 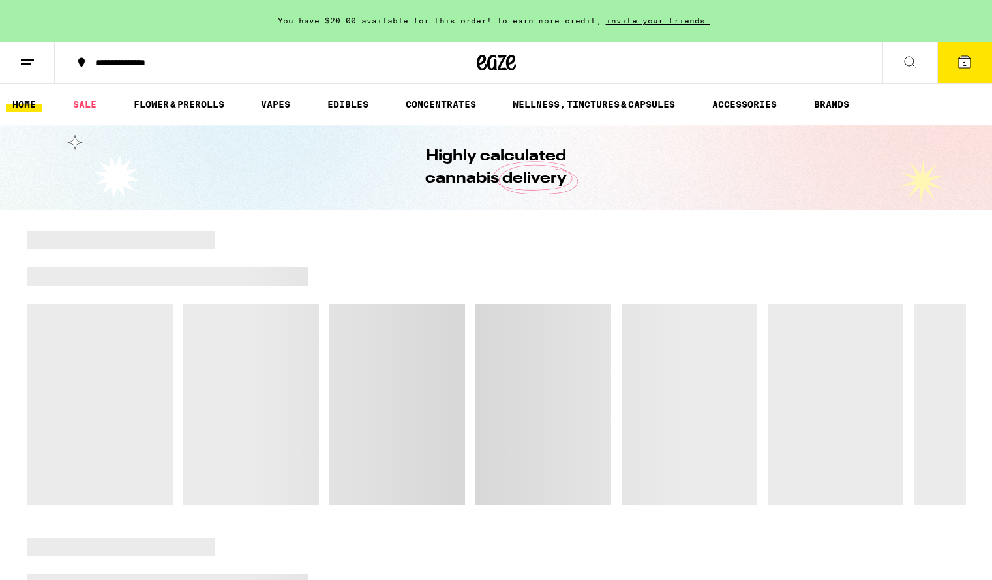 I want to click on a: VAPES, so click(x=275, y=104).